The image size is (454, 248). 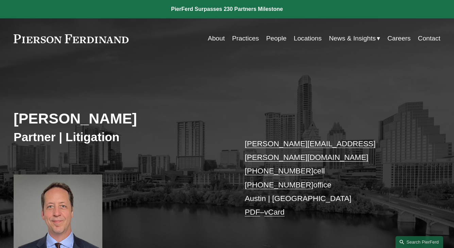 What do you see at coordinates (354, 38) in the screenshot?
I see `a: folder dropdown` at bounding box center [354, 38].